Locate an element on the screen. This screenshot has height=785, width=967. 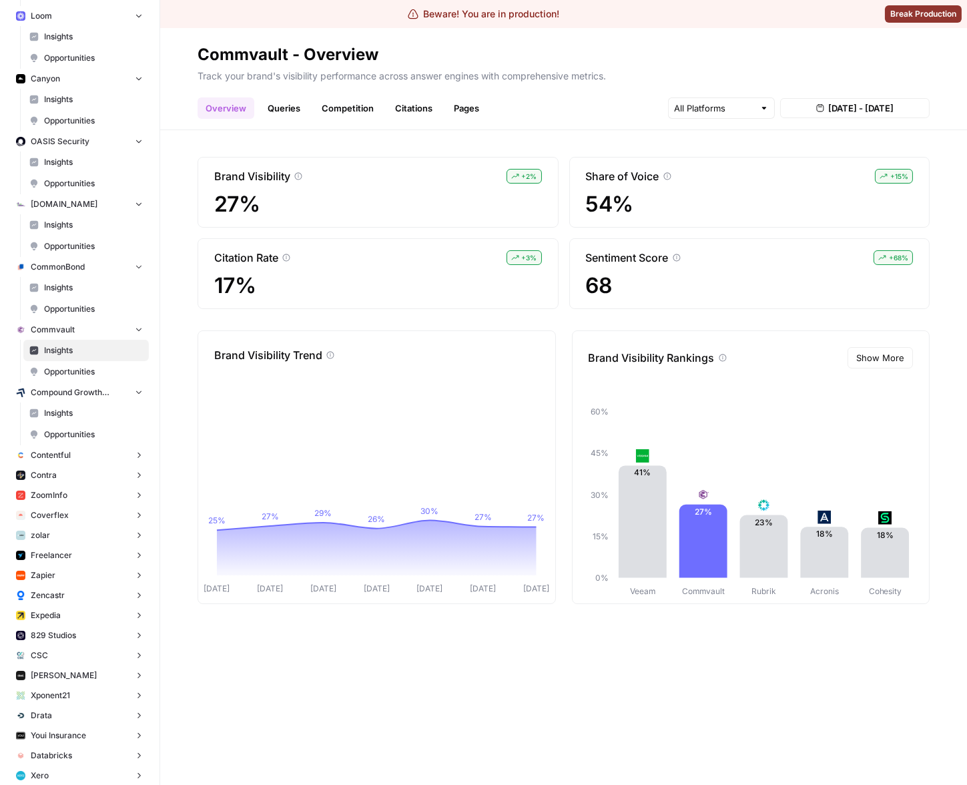
span: Youi Insurance is located at coordinates (58, 735).